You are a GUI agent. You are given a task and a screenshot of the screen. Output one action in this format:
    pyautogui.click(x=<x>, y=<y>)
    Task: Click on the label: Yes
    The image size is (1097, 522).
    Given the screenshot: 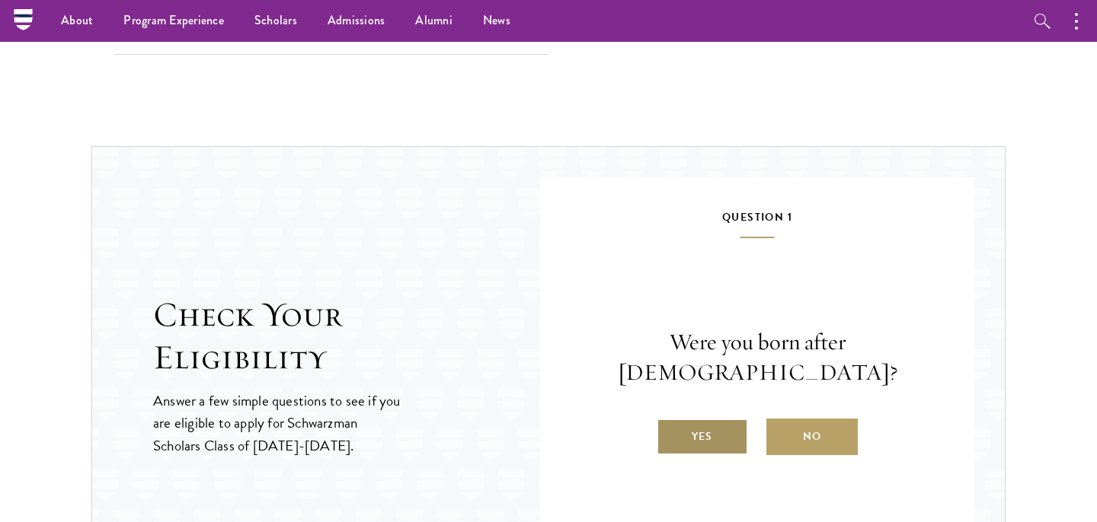 What is the action you would take?
    pyautogui.click(x=702, y=437)
    